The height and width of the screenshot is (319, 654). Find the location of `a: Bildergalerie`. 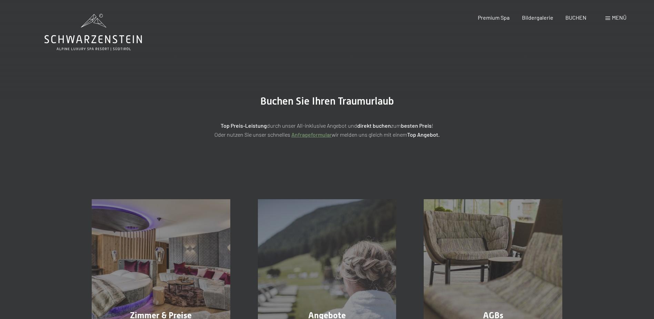

a: Bildergalerie is located at coordinates (537, 17).